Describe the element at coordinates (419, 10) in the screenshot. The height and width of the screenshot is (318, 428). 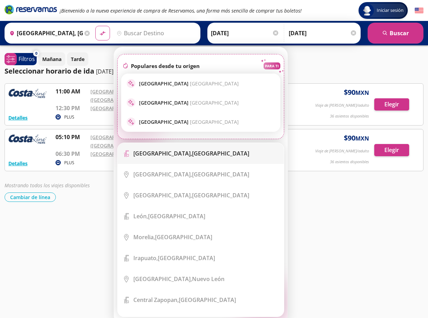
I see `button: English` at that location.